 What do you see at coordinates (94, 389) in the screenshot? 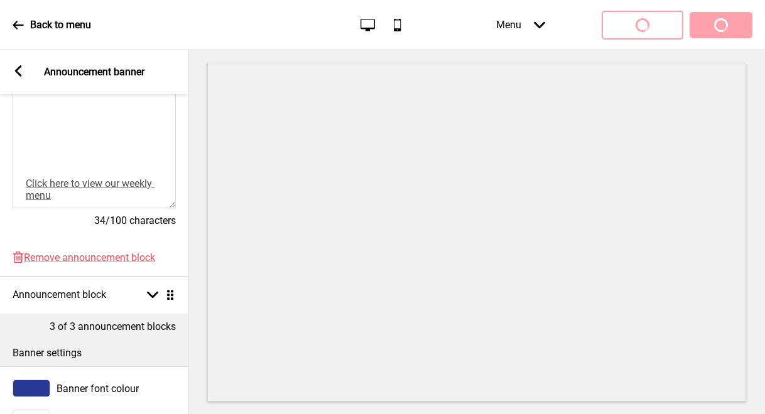
I see `div: Banner font colour` at bounding box center [94, 389].